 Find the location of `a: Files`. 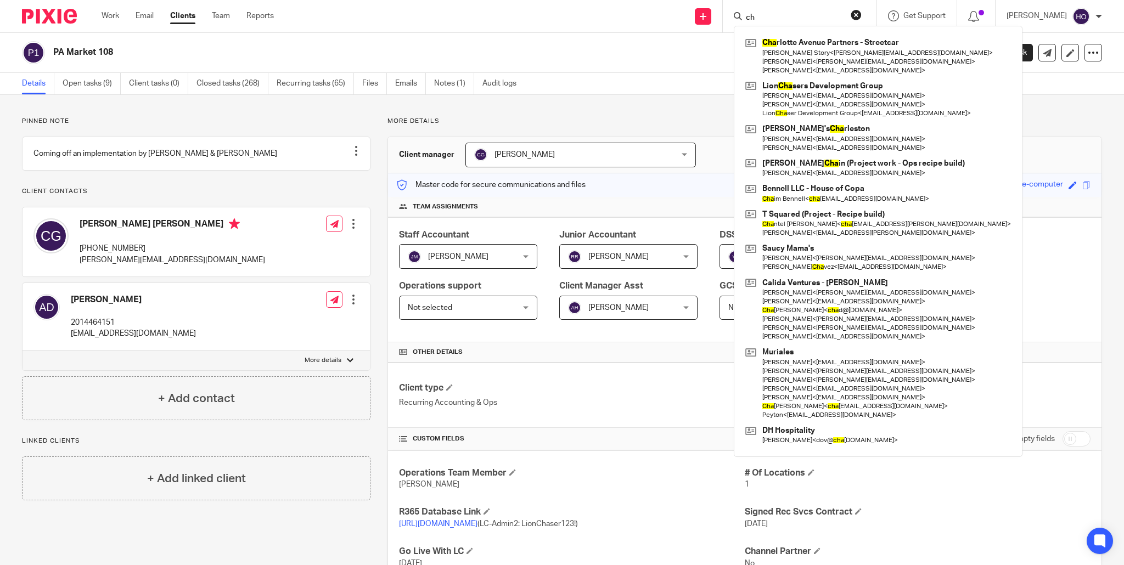

a: Files is located at coordinates (374, 83).